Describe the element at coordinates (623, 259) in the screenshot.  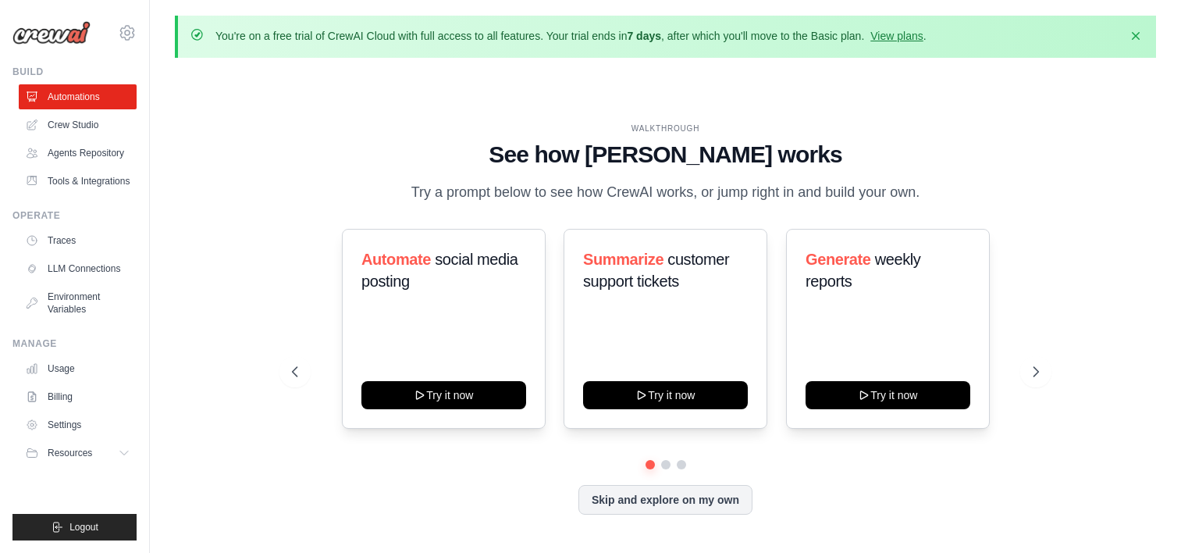
I see `span: Summarize` at that location.